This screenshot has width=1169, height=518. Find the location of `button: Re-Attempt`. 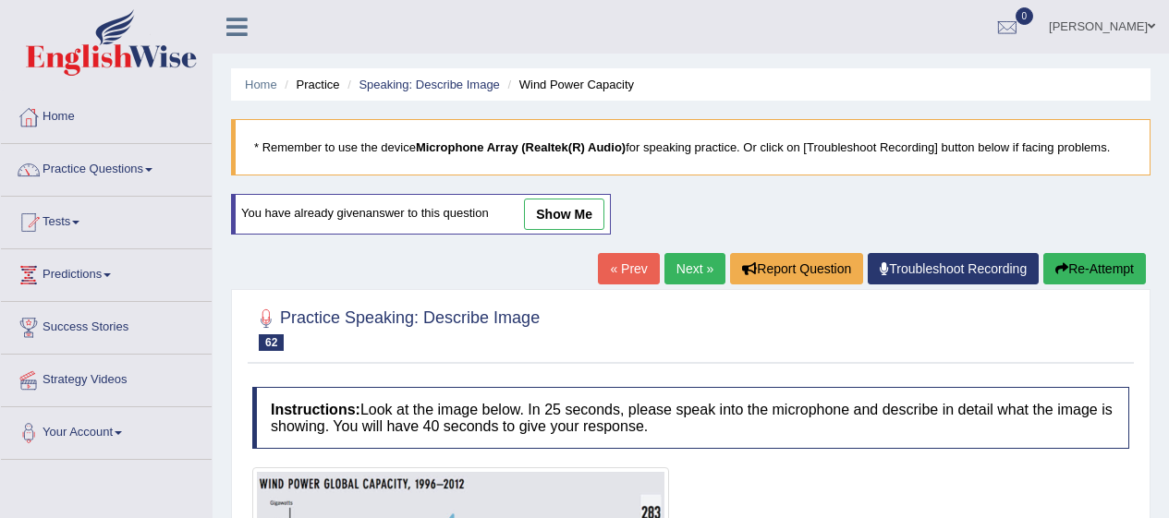

button: Re-Attempt is located at coordinates (1094, 269).